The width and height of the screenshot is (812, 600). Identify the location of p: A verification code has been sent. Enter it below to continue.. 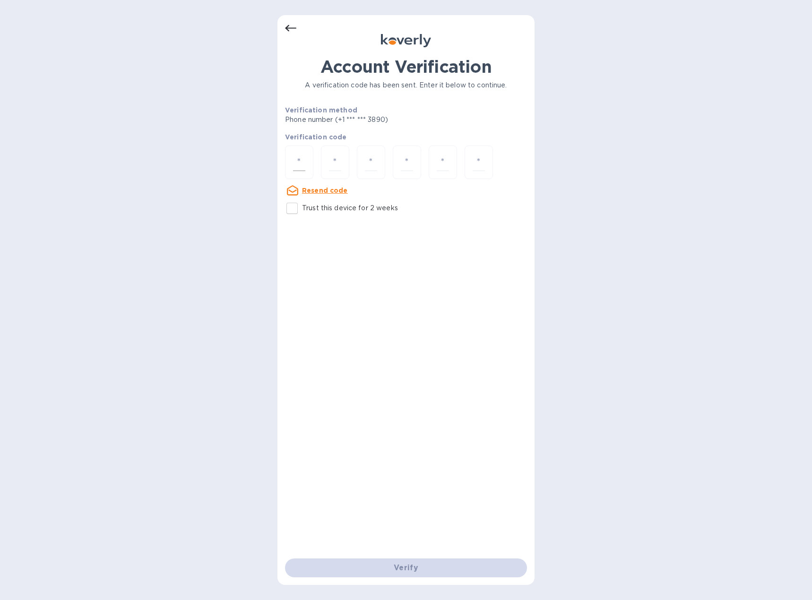
(406, 85).